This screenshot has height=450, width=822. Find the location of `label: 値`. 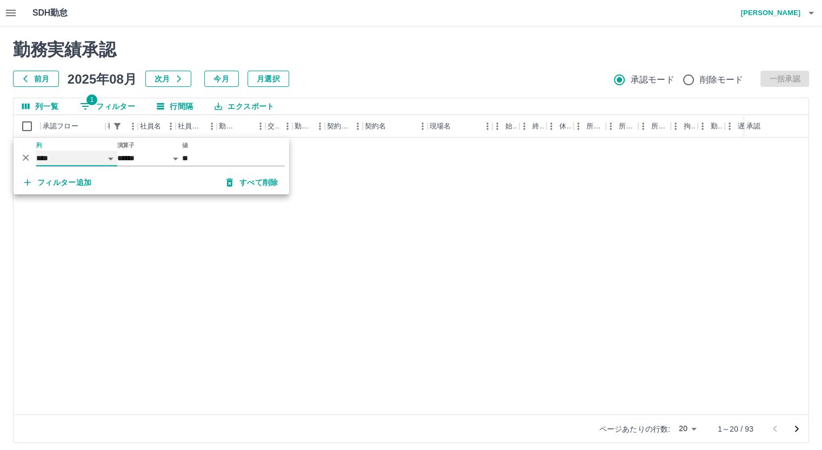

label: 値 is located at coordinates (185, 145).